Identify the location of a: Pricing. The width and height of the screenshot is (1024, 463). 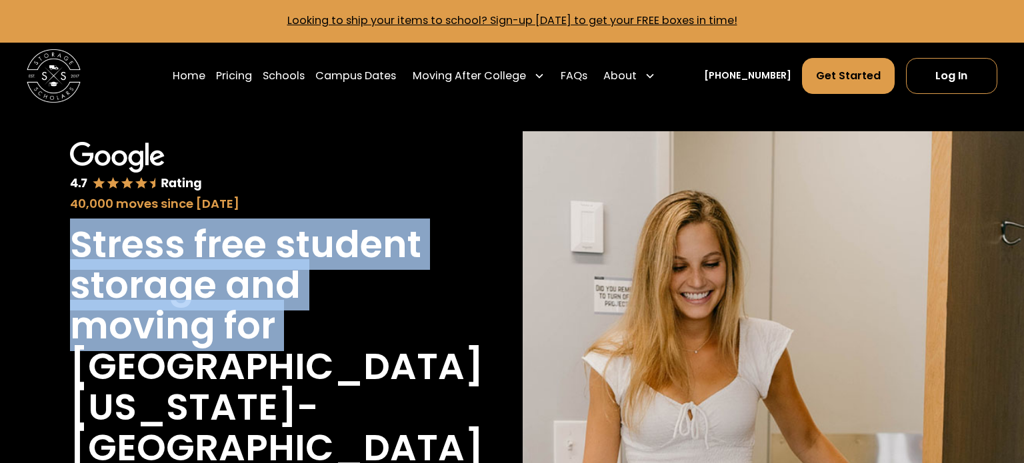
(234, 76).